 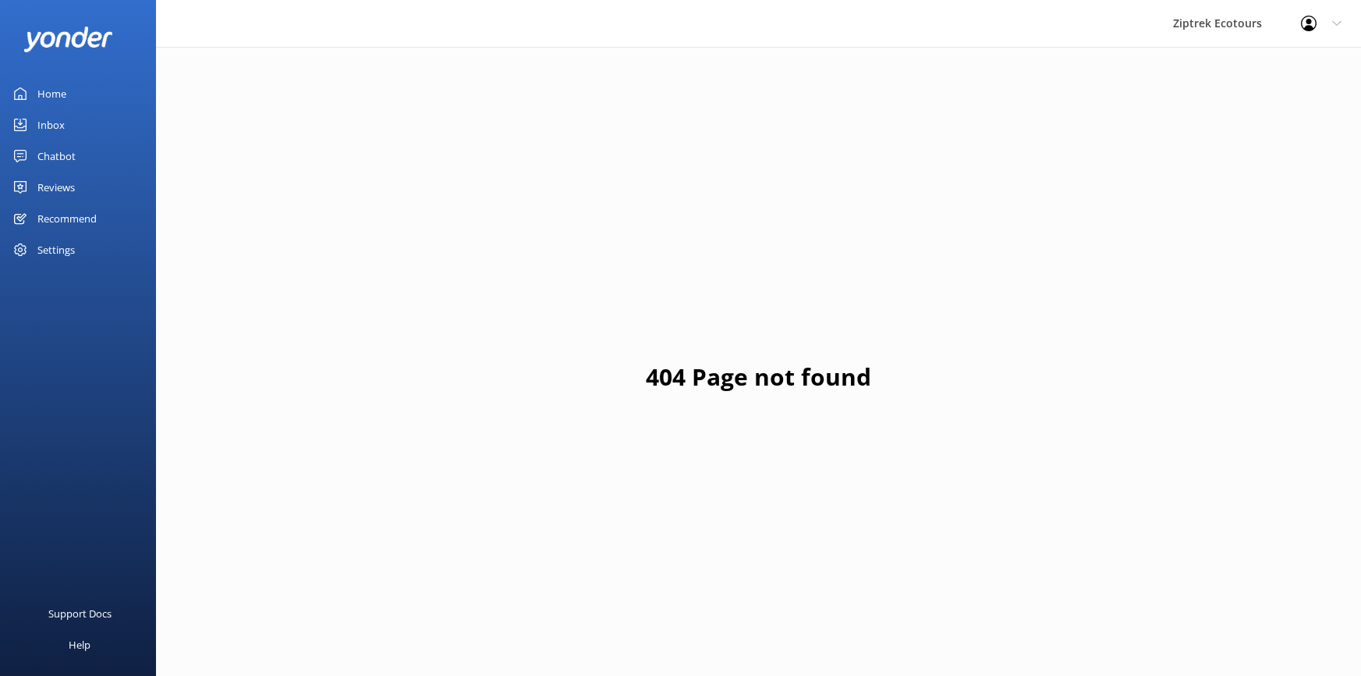 What do you see at coordinates (67, 218) in the screenshot?
I see `div: Recommend` at bounding box center [67, 218].